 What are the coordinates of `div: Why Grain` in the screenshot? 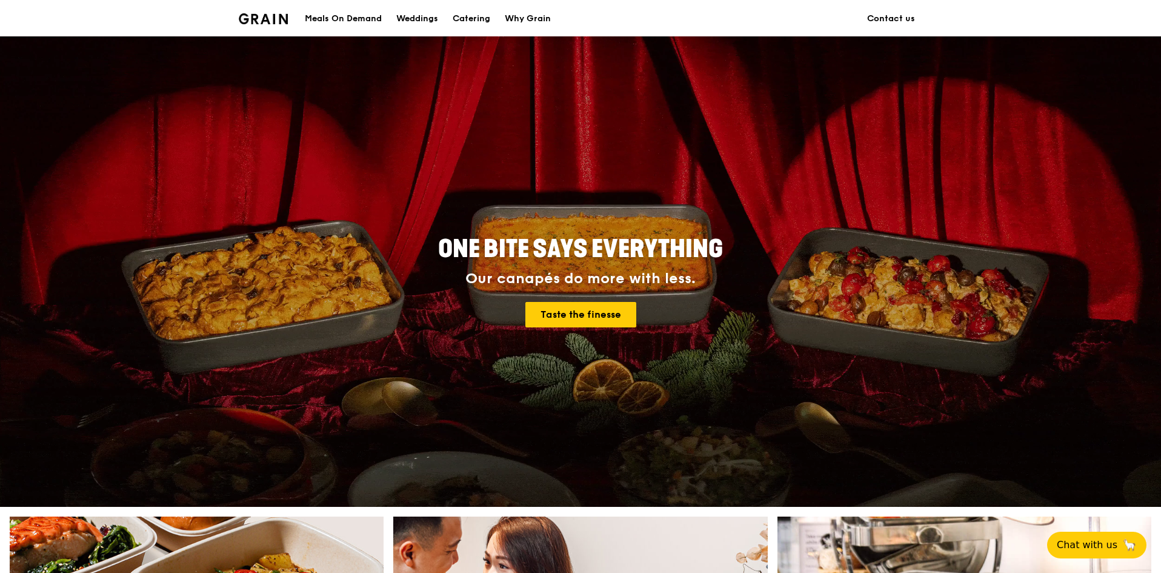 It's located at (528, 19).